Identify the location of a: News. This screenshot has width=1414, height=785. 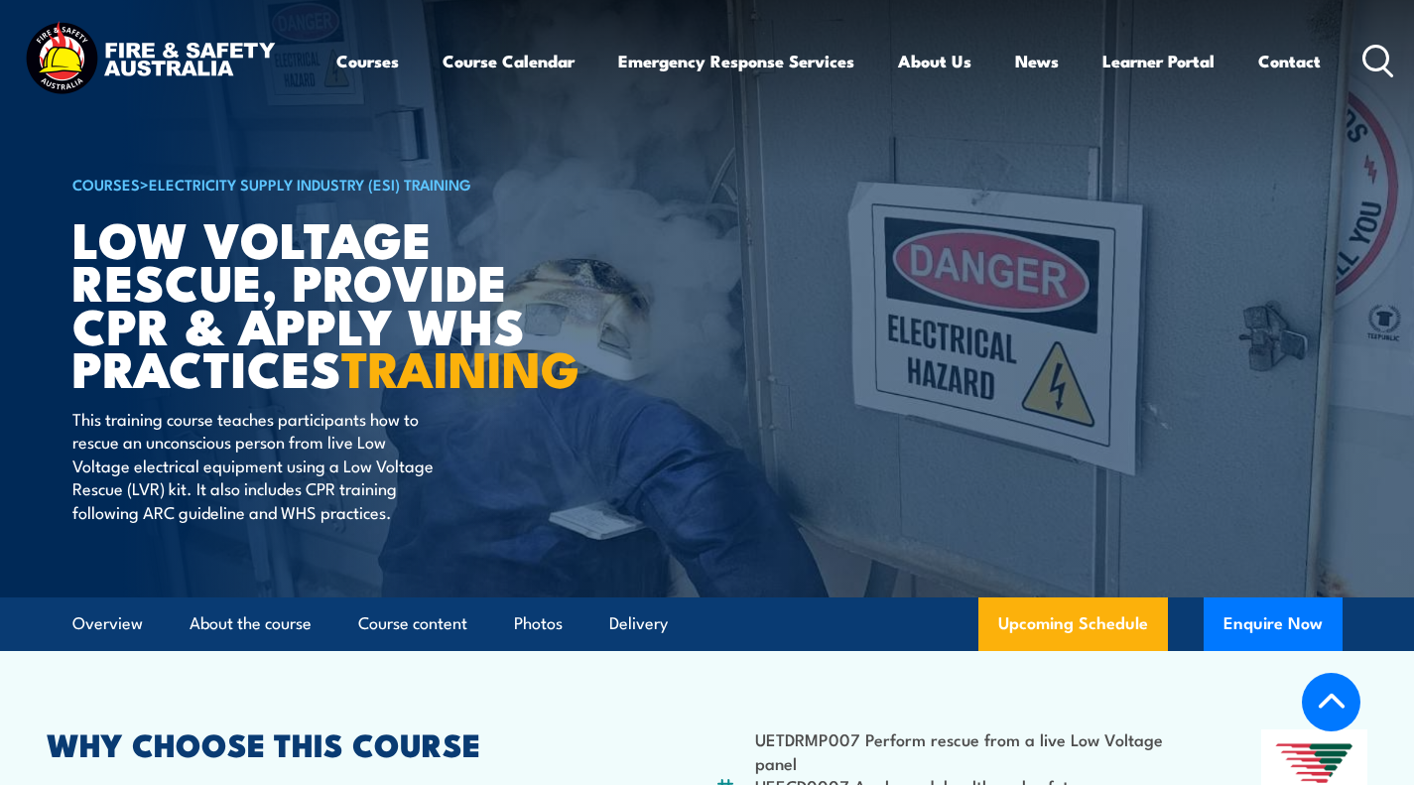
(1037, 61).